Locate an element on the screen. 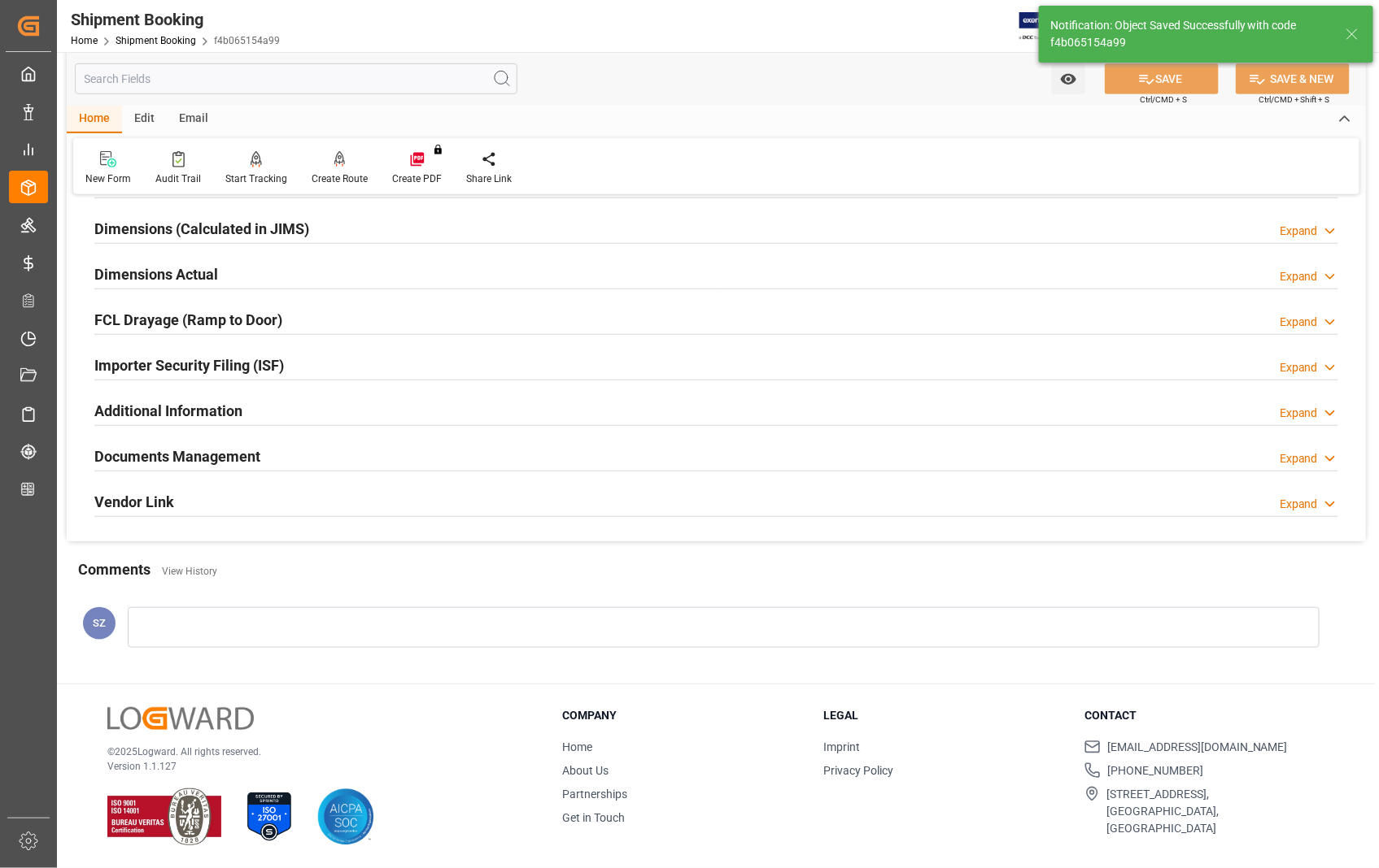 This screenshot has width=1379, height=868. a: Privacy Policy is located at coordinates (859, 771).